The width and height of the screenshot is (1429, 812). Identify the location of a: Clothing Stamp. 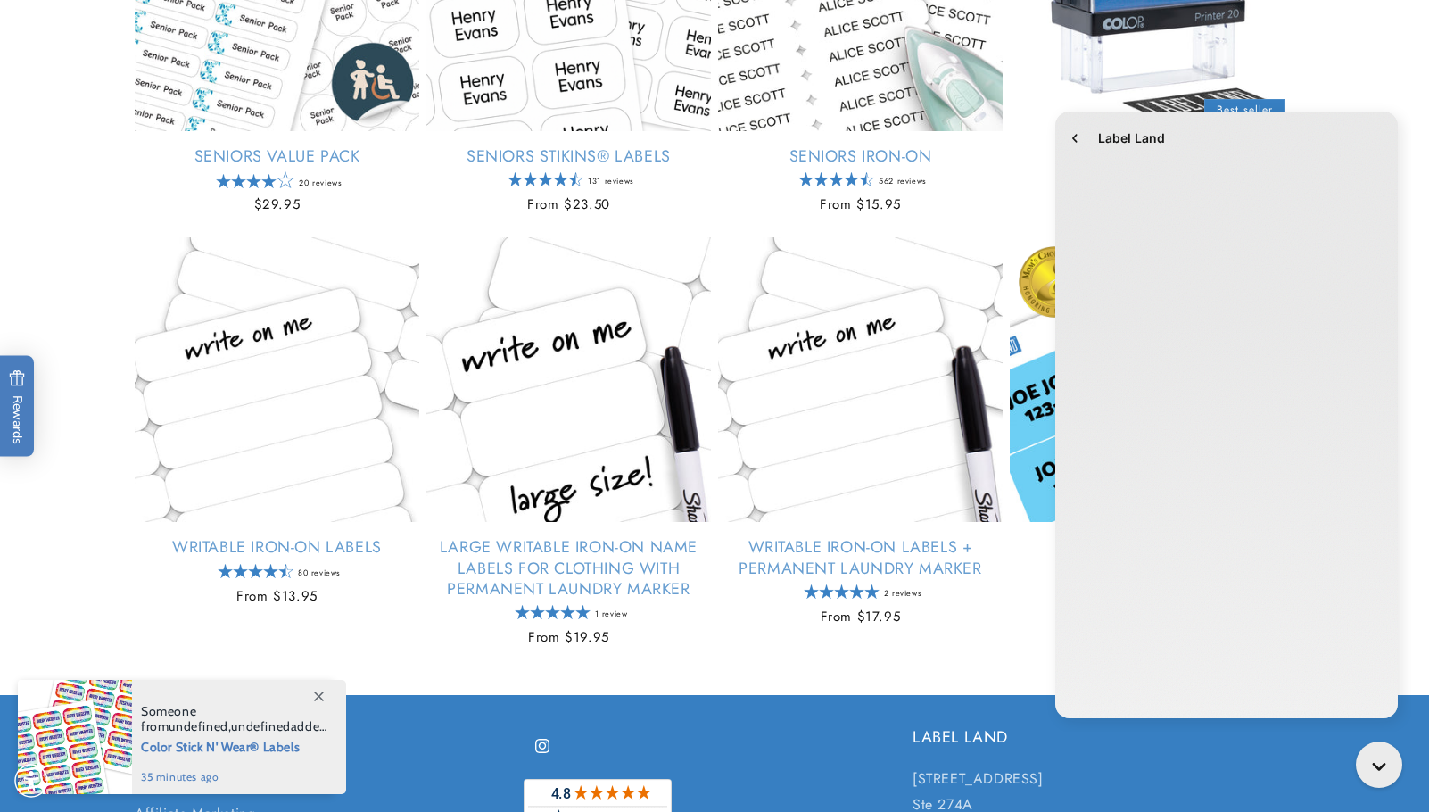
(1152, 156).